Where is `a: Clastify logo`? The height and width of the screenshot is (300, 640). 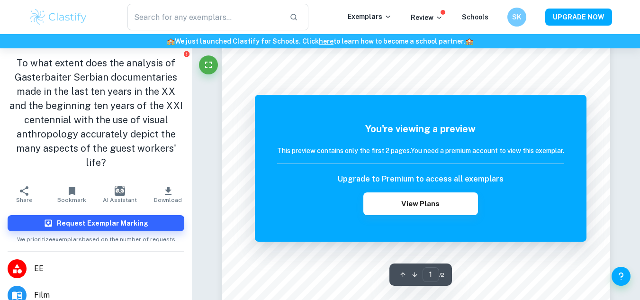 a: Clastify logo is located at coordinates (58, 17).